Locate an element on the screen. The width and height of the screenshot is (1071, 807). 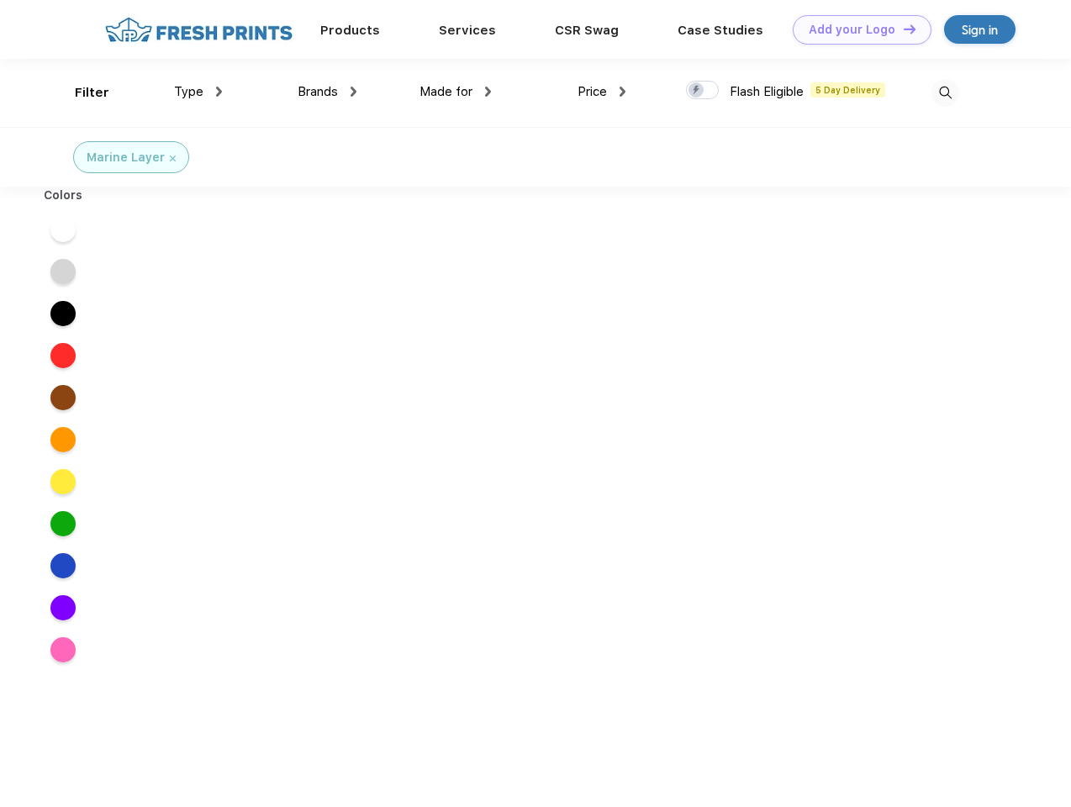
img: fo%20logo%202.webp is located at coordinates (198, 29).